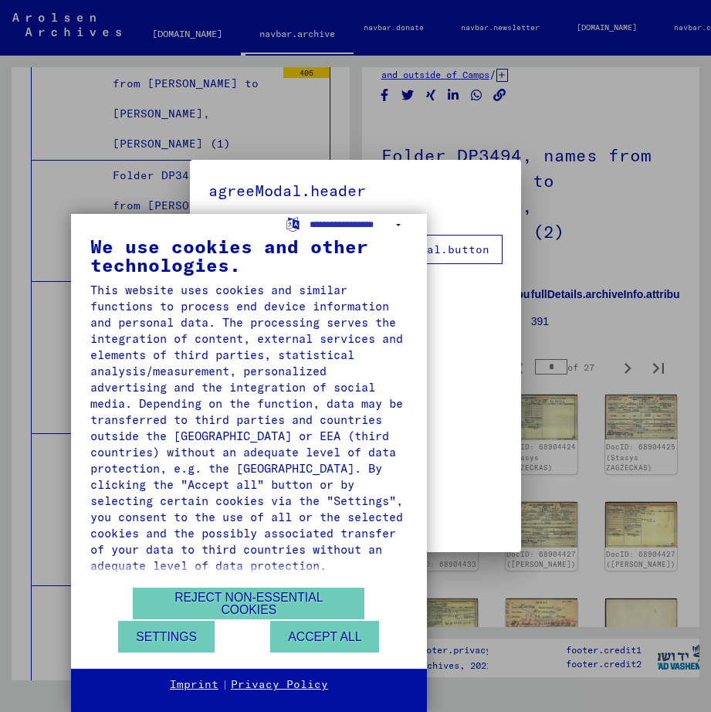 The image size is (711, 712). What do you see at coordinates (166, 636) in the screenshot?
I see `button: Settings` at bounding box center [166, 636].